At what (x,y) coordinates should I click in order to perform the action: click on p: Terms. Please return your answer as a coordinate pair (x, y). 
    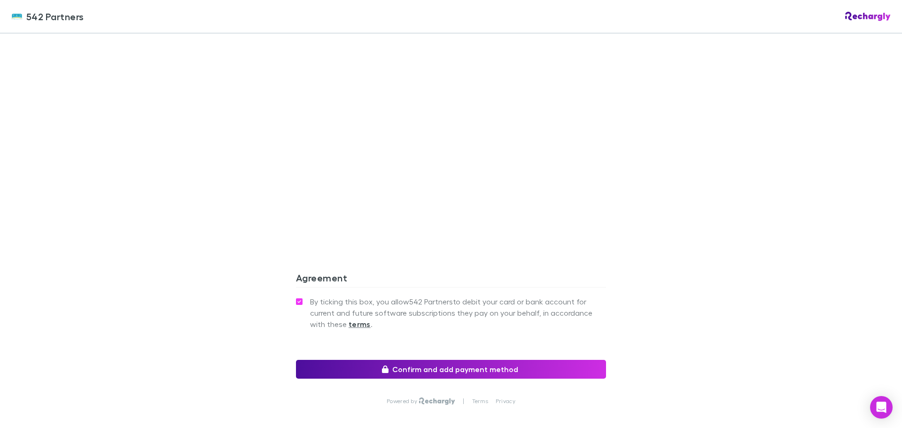
    Looking at the image, I should click on (480, 401).